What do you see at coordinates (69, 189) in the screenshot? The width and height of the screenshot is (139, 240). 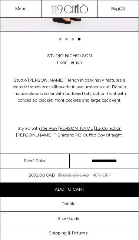 I see `button: Add to cart` at bounding box center [69, 189].